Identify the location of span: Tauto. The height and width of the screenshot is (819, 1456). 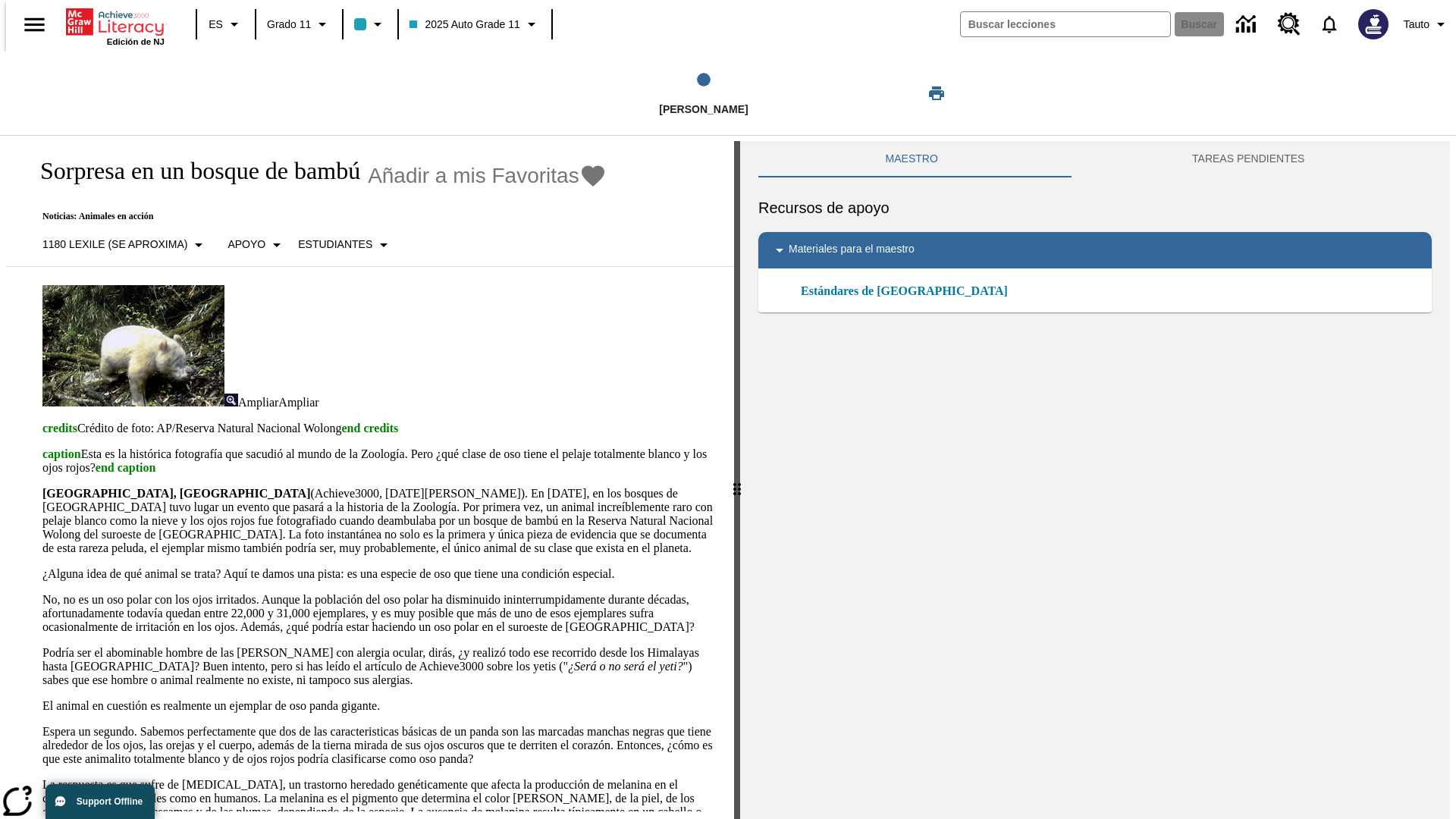
(1416, 25).